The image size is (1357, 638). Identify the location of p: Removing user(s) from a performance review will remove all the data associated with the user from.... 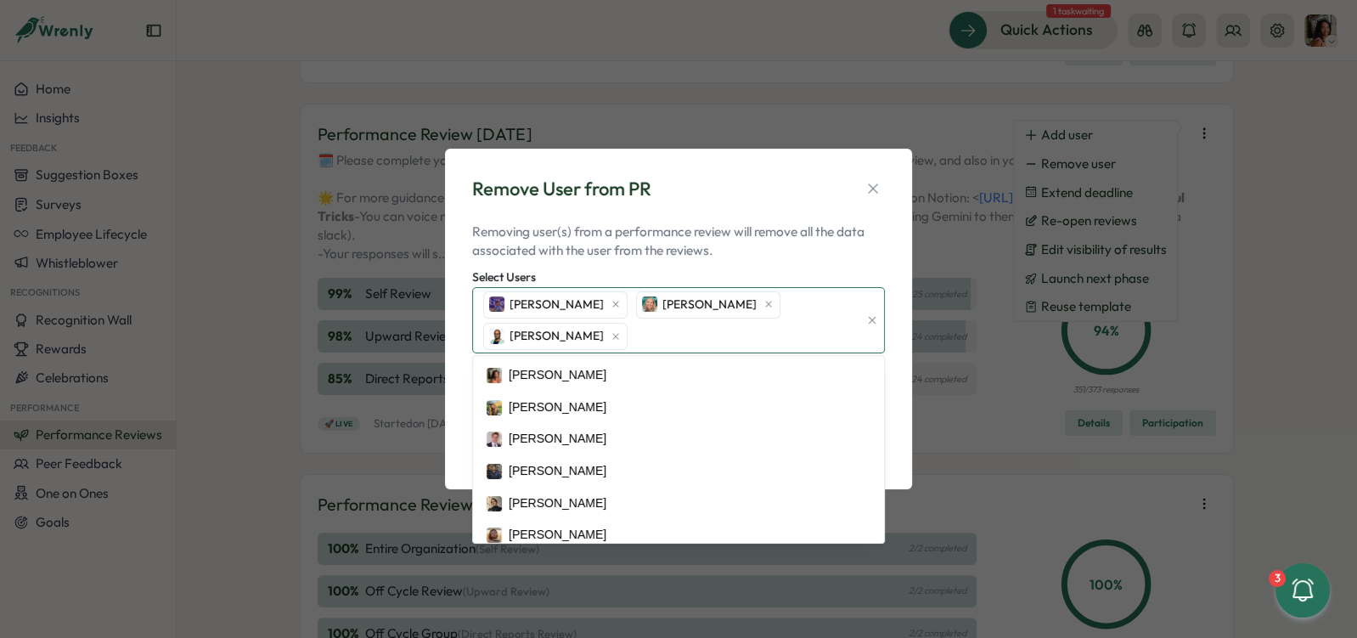
(679, 240).